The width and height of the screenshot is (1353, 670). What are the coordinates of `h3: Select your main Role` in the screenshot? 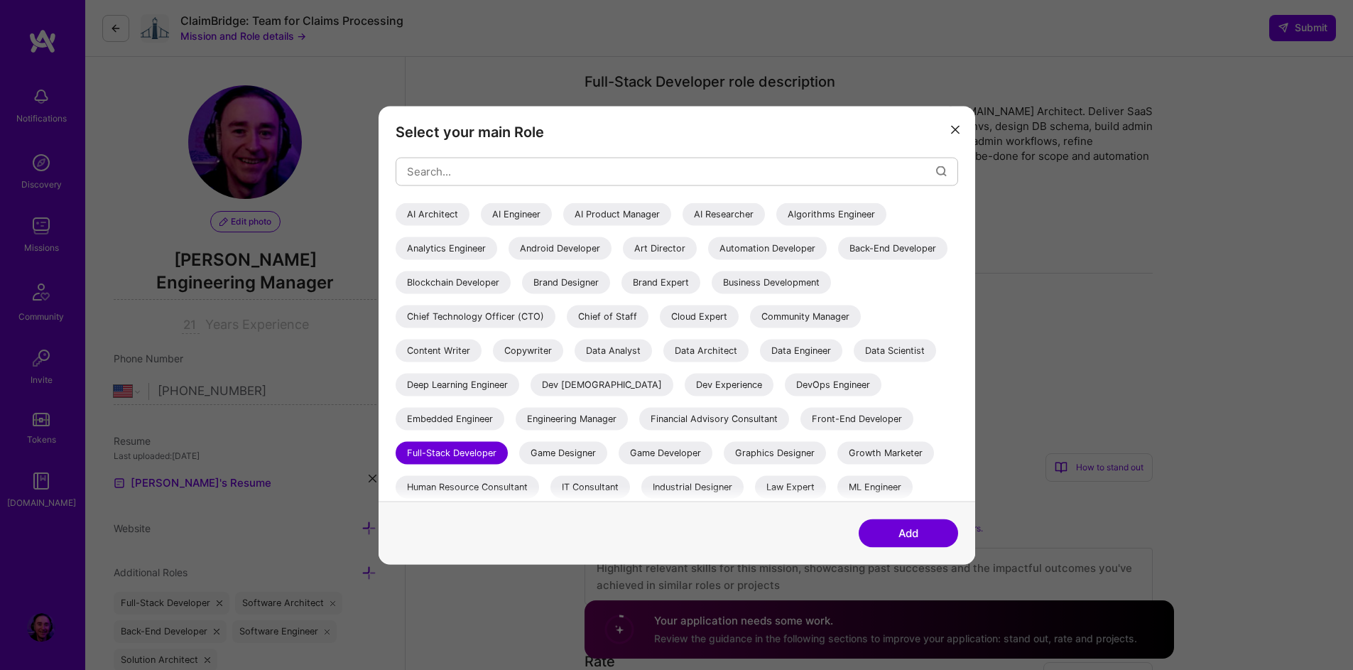 It's located at (677, 131).